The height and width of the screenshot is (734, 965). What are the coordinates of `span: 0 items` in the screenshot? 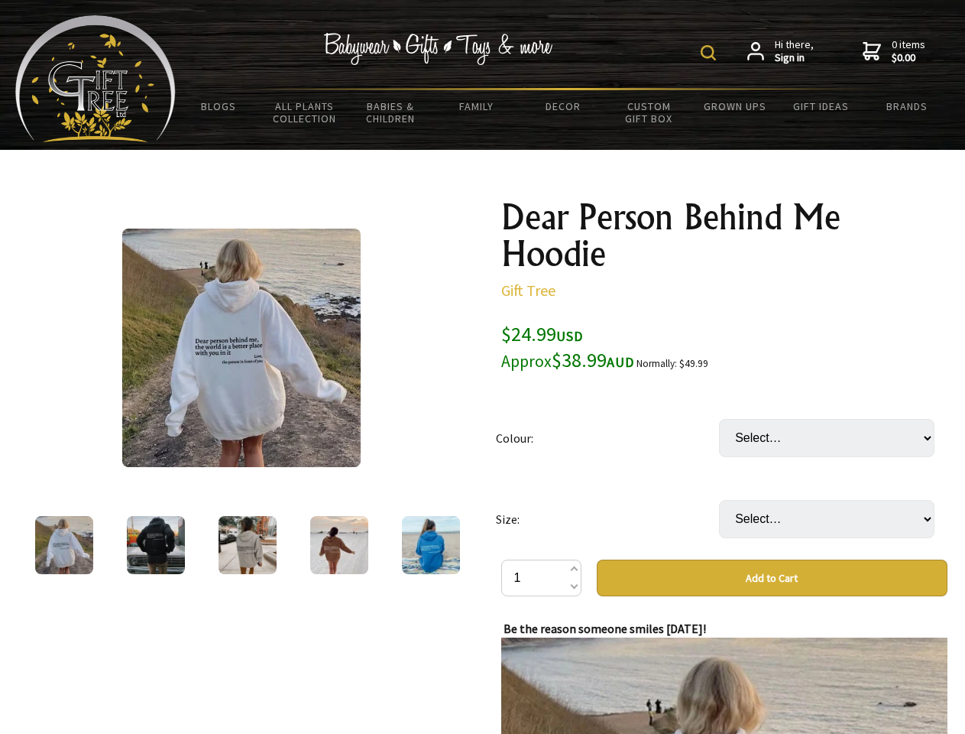 It's located at (909, 51).